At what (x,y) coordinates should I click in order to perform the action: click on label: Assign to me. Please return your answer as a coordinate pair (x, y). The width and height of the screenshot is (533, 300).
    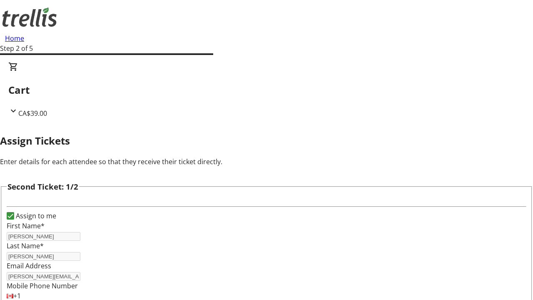
    Looking at the image, I should click on (35, 216).